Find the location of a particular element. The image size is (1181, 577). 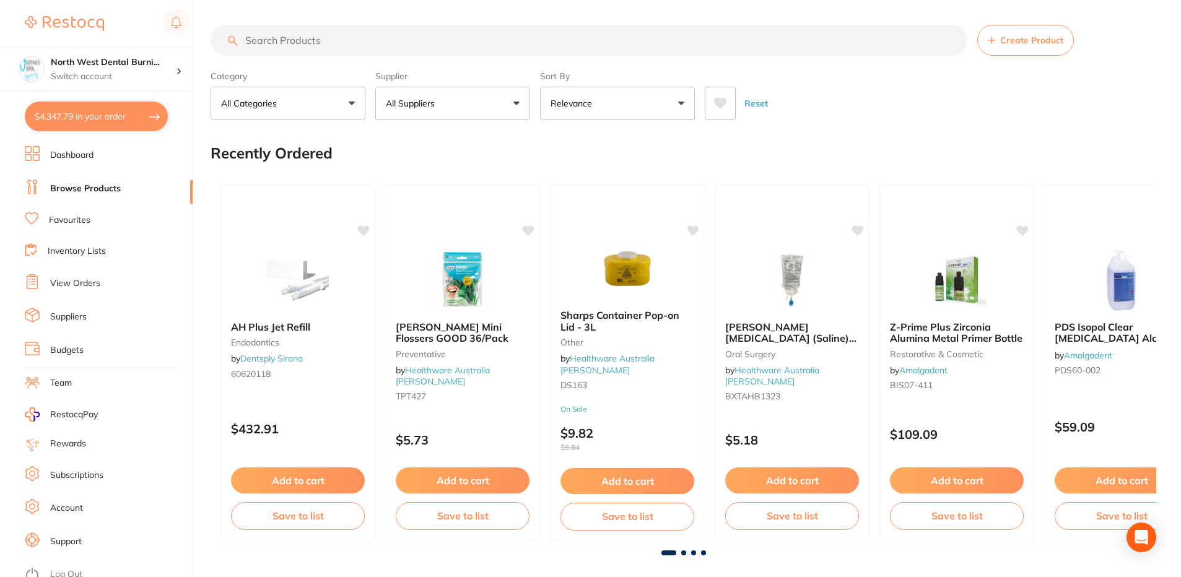

p: $109.09 is located at coordinates (957, 434).